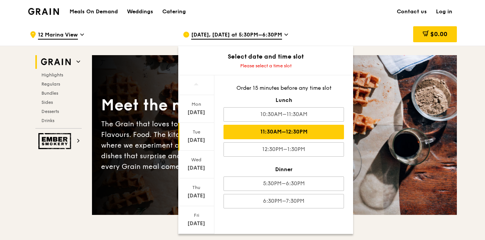  I want to click on span: Highlights, so click(52, 75).